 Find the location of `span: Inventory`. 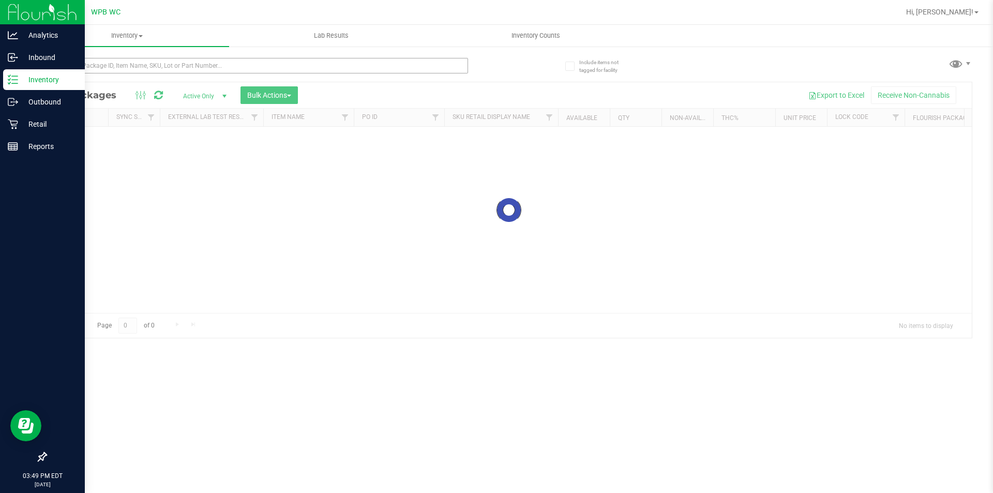

span: Inventory is located at coordinates (127, 36).